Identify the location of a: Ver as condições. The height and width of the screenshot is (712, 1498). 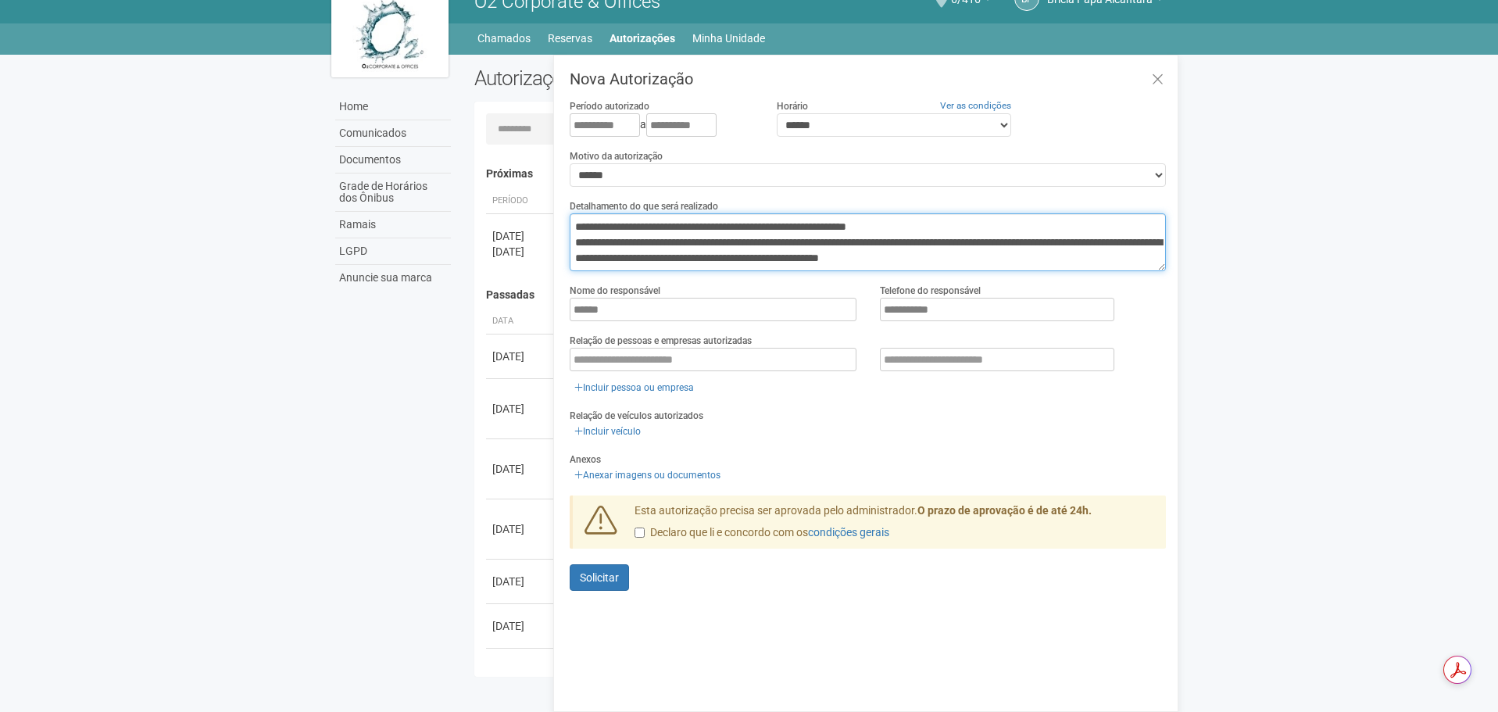
(975, 105).